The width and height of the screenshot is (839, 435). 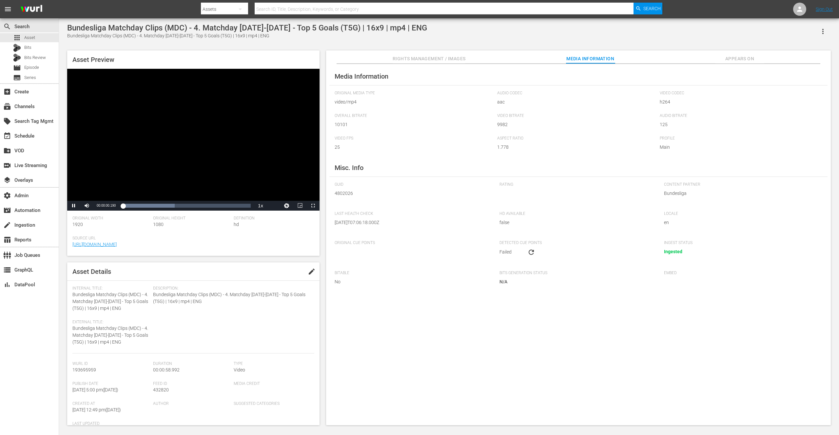 What do you see at coordinates (93, 60) in the screenshot?
I see `span: Asset Preview` at bounding box center [93, 60].